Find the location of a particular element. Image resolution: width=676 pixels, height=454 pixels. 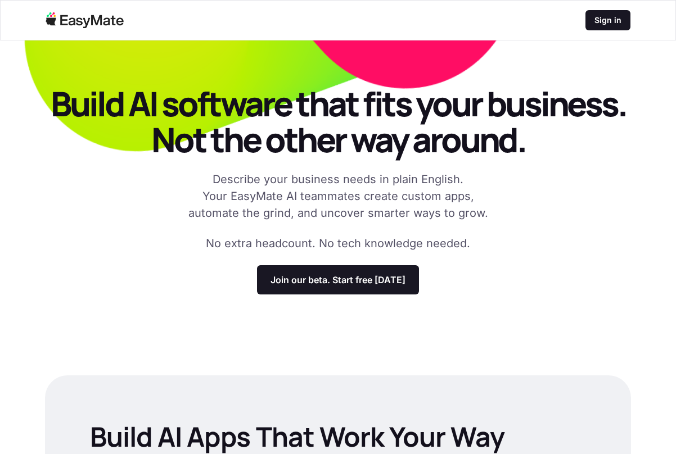

p: Build AI Apps That Work Your Way is located at coordinates (297, 437).